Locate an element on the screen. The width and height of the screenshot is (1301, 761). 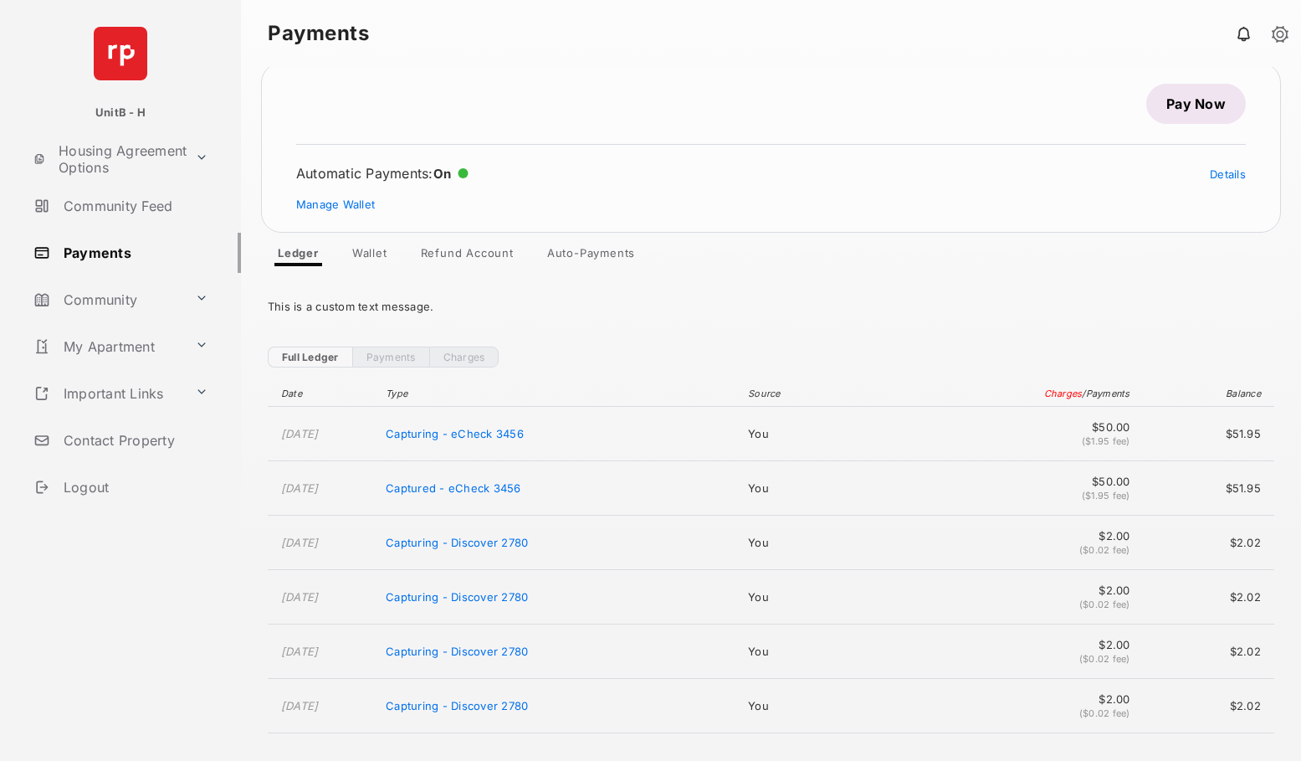
p: UnitB - H is located at coordinates (121, 113).